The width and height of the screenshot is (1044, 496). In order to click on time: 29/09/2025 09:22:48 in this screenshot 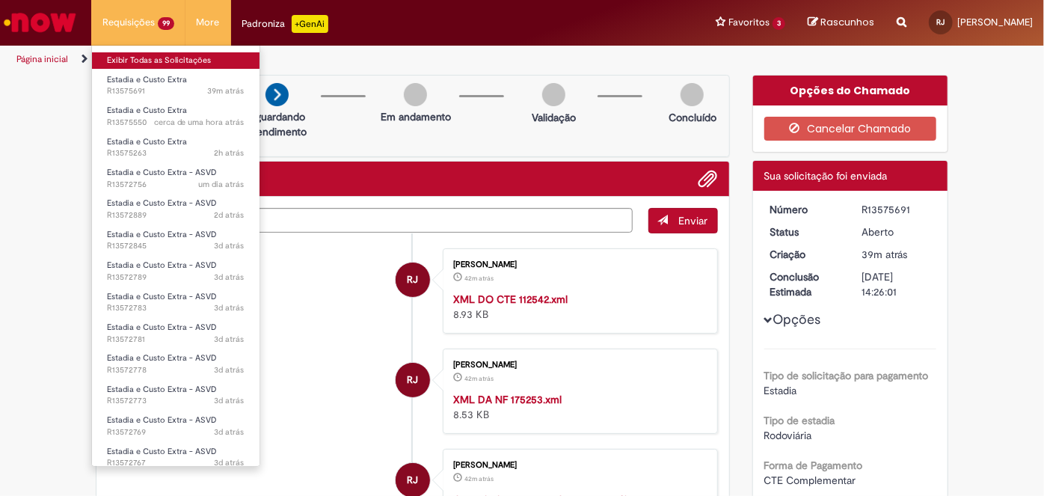, I will do `click(230, 153)`.